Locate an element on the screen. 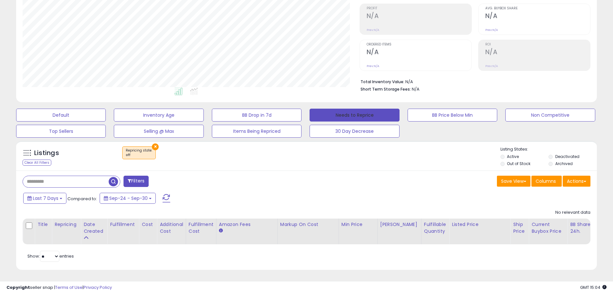 The height and width of the screenshot is (294, 613). div: BB Share 24h. is located at coordinates (582, 228).